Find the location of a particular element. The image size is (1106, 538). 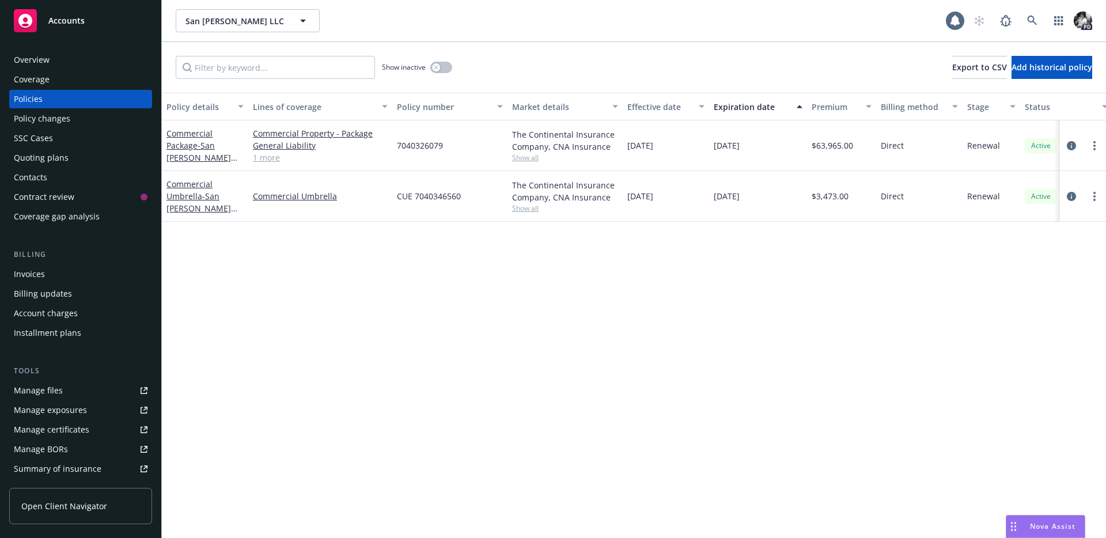

button: Export to CSV is located at coordinates (979, 67).